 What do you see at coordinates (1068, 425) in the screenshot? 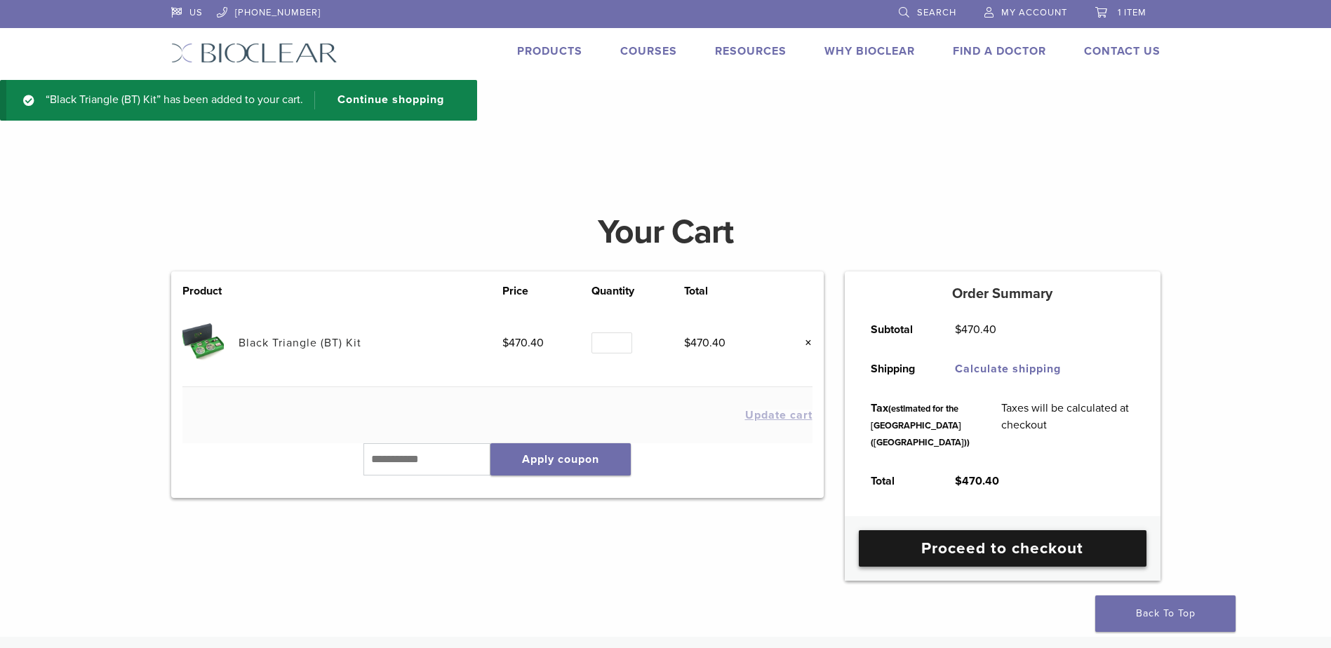
I see `td: Taxes will be calculated at checkout` at bounding box center [1068, 425].